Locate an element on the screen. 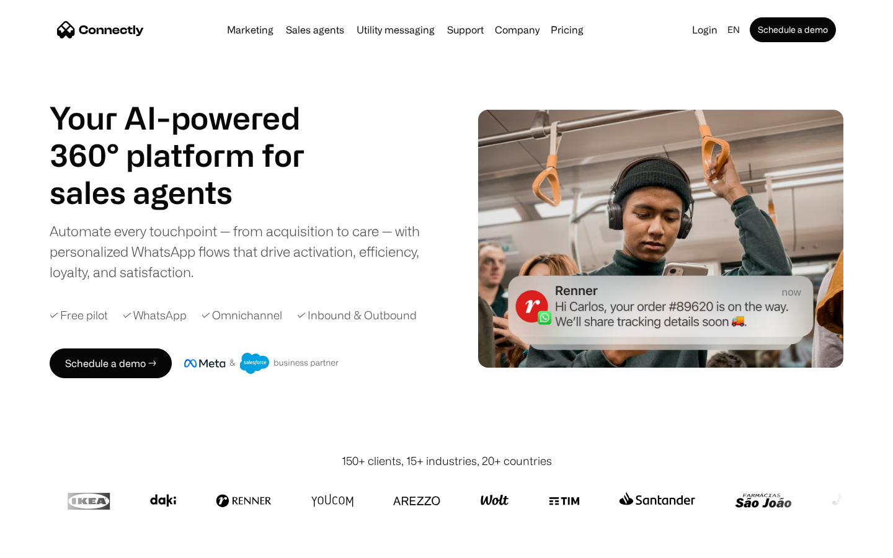 This screenshot has height=558, width=893. a: Pricing is located at coordinates (567, 30).